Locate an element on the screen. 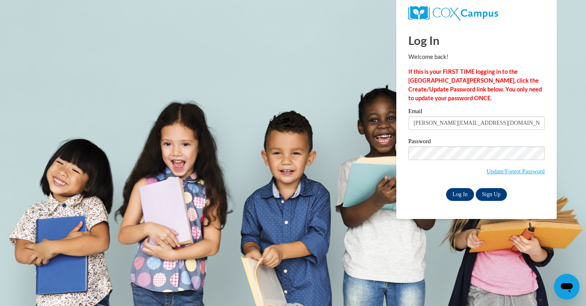  input: Log In is located at coordinates (460, 195).